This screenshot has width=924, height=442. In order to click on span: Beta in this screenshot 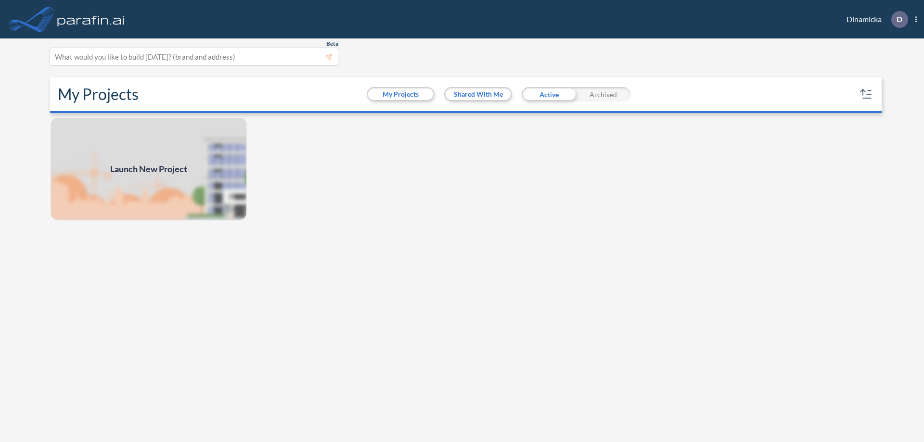, I will do `click(332, 44)`.